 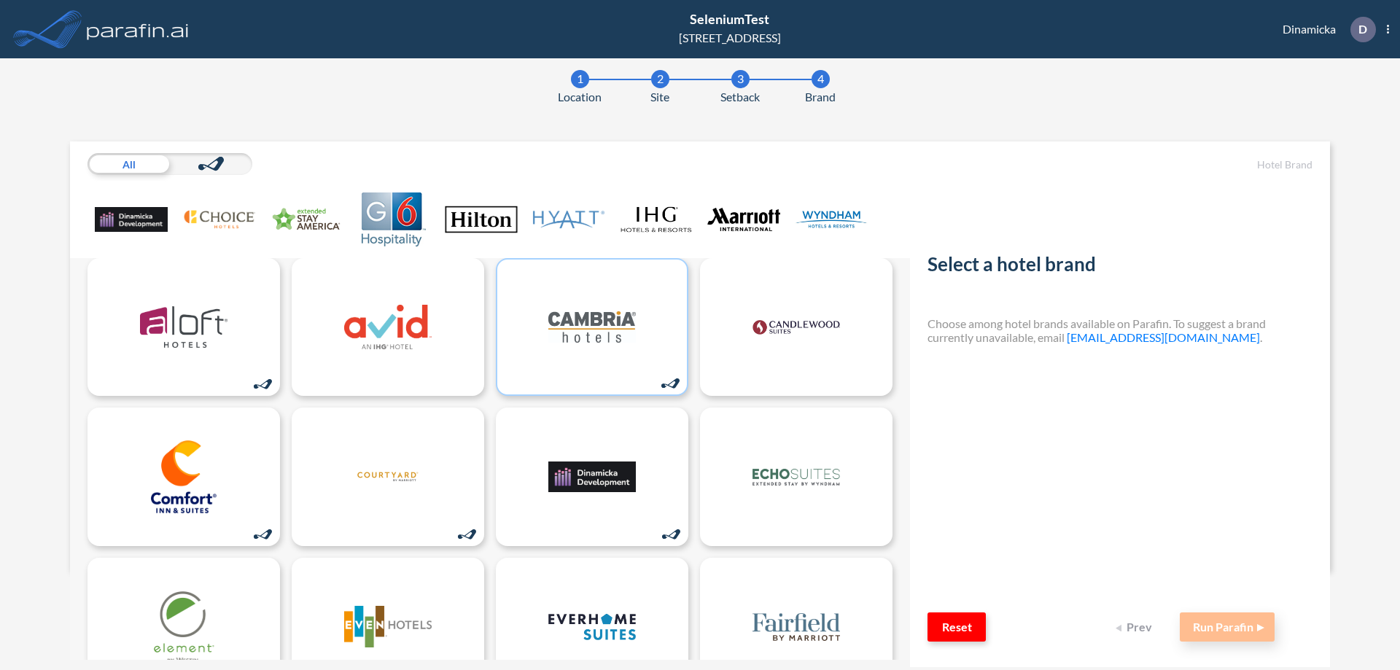 I want to click on span: Brand, so click(x=820, y=97).